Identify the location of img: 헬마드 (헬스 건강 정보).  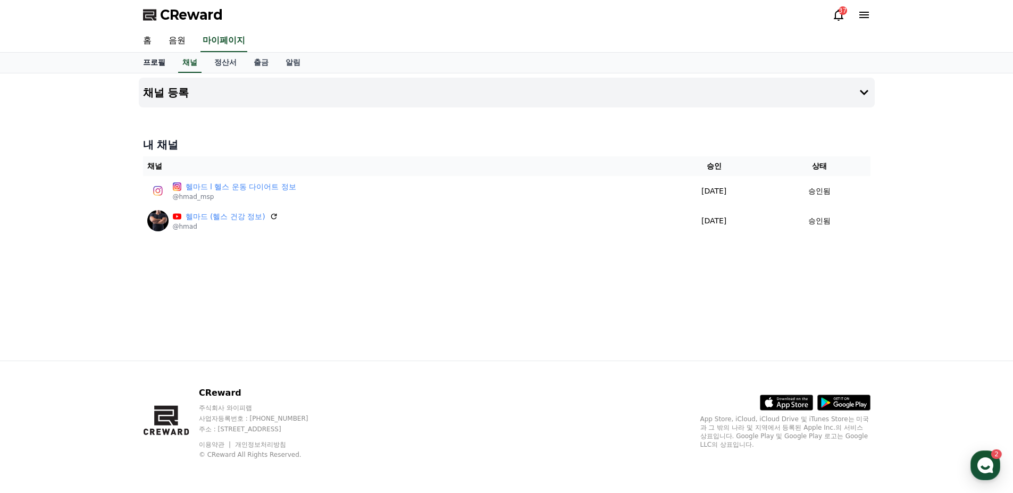
(158, 221).